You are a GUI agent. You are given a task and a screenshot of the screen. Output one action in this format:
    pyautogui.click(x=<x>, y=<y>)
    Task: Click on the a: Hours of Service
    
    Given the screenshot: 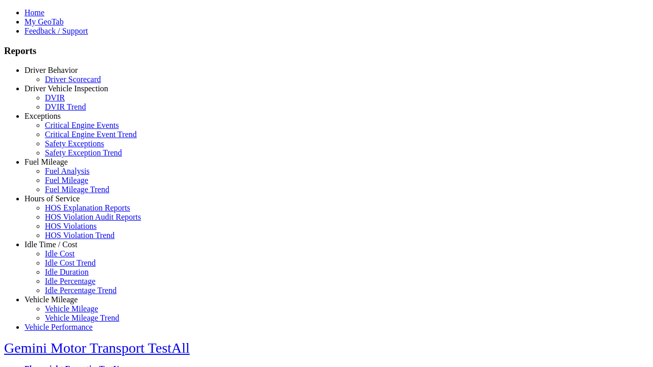 What is the action you would take?
    pyautogui.click(x=52, y=198)
    